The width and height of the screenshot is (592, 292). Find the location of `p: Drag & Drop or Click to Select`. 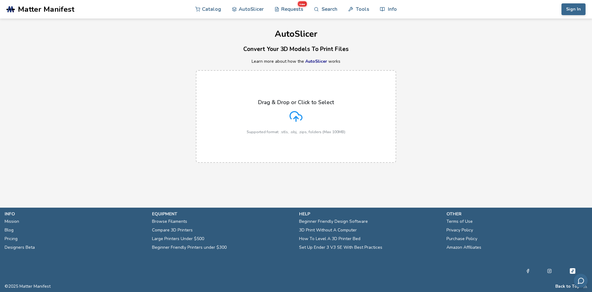

p: Drag & Drop or Click to Select is located at coordinates (296, 102).